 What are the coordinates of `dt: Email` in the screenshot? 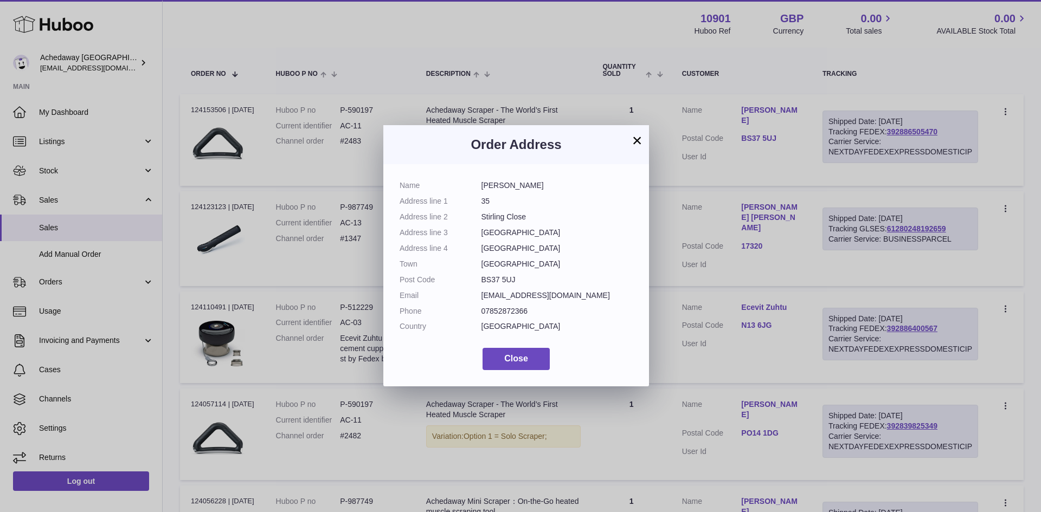 It's located at (440, 295).